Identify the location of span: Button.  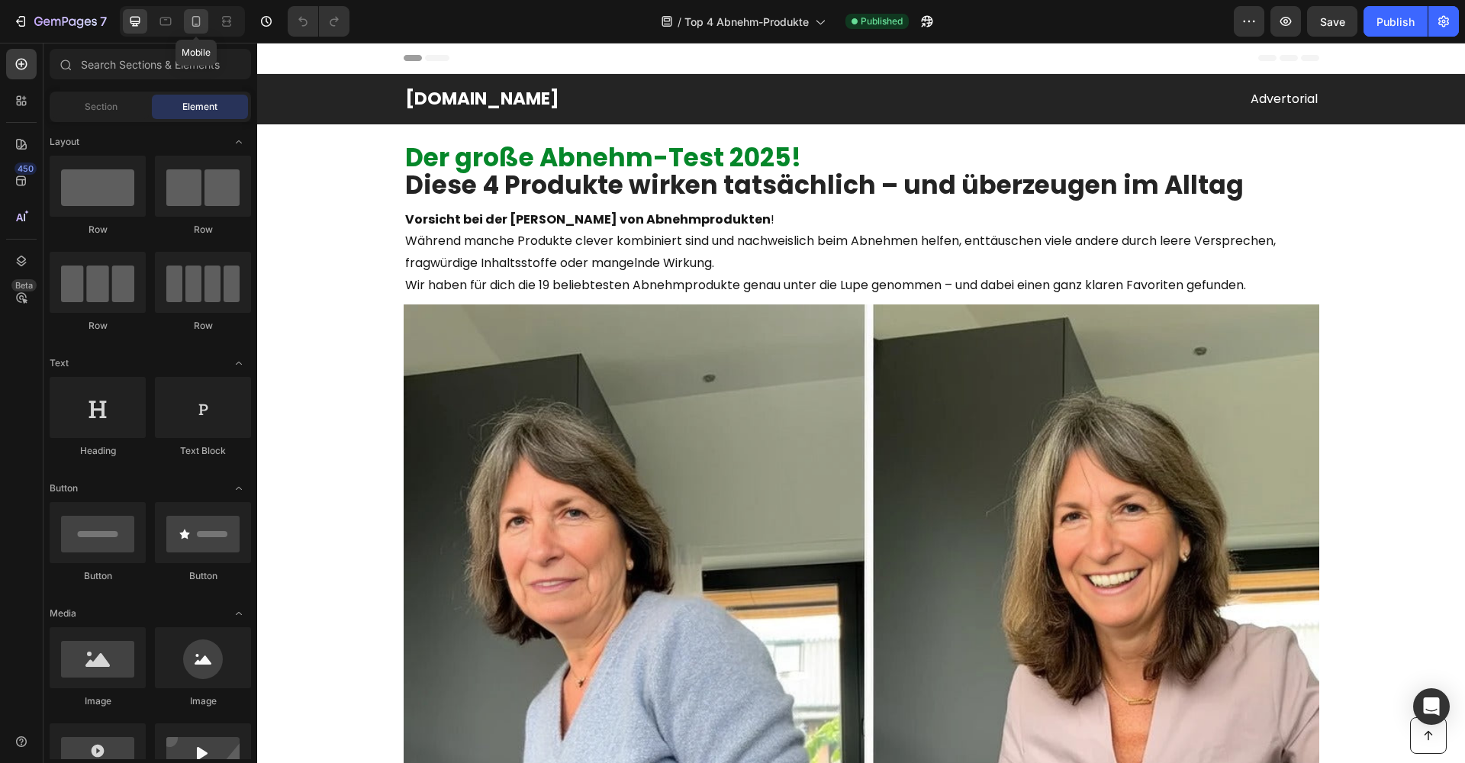
(63, 488).